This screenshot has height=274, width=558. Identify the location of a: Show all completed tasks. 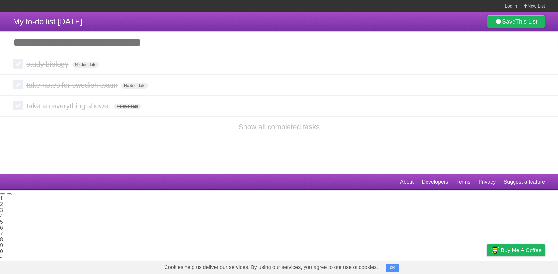
(279, 127).